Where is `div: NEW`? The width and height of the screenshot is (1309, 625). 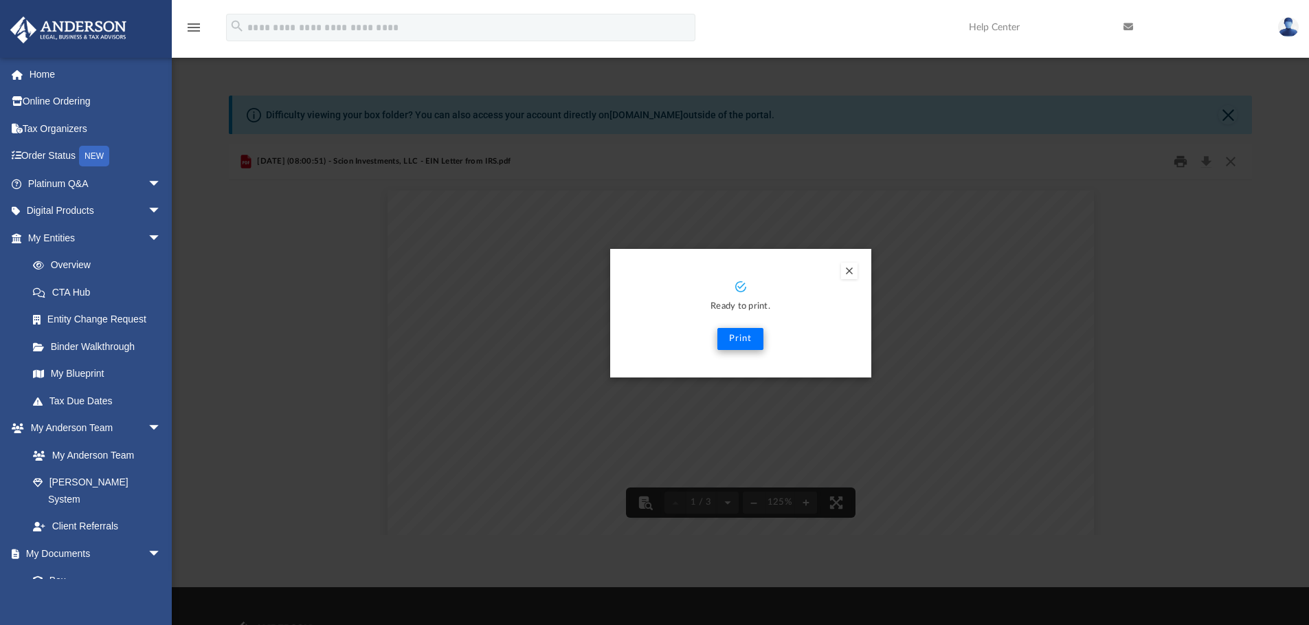
div: NEW is located at coordinates (94, 156).